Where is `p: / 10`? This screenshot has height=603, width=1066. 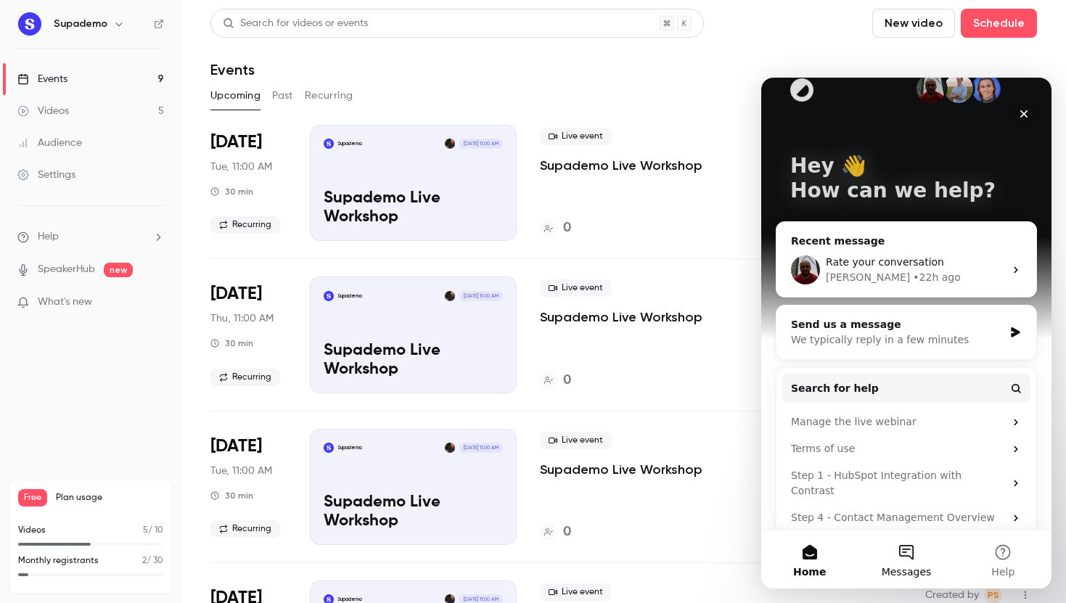 p: / 10 is located at coordinates (153, 530).